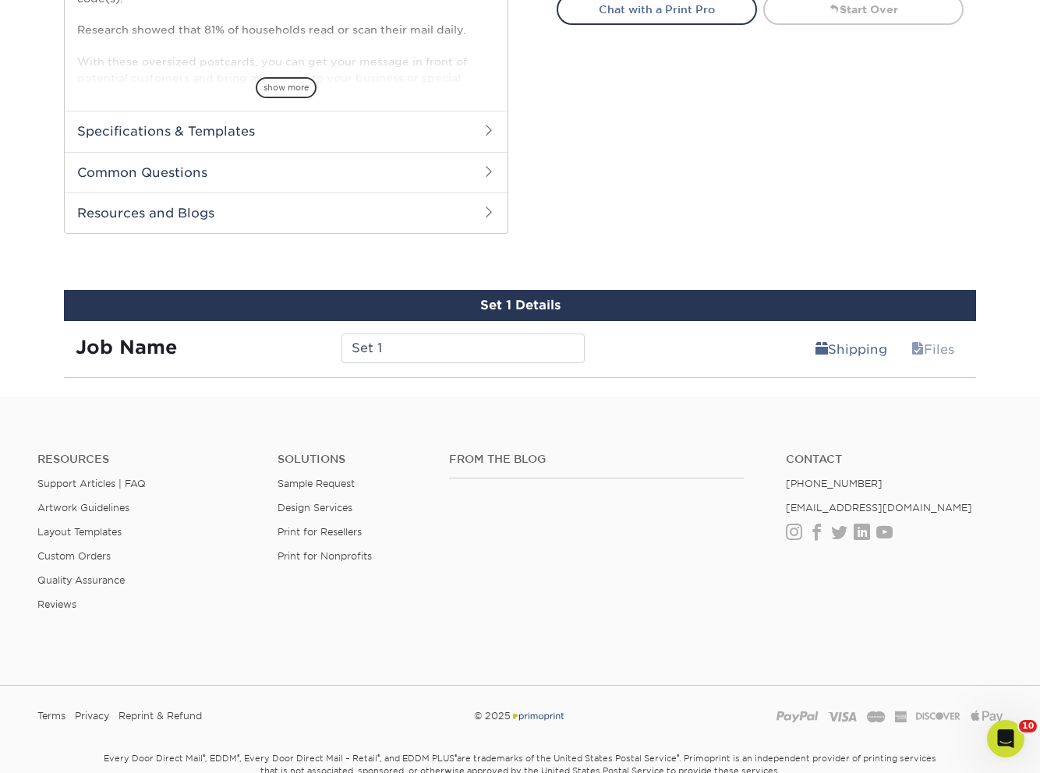  Describe the element at coordinates (462, 348) in the screenshot. I see `input: Enter a job name` at that location.